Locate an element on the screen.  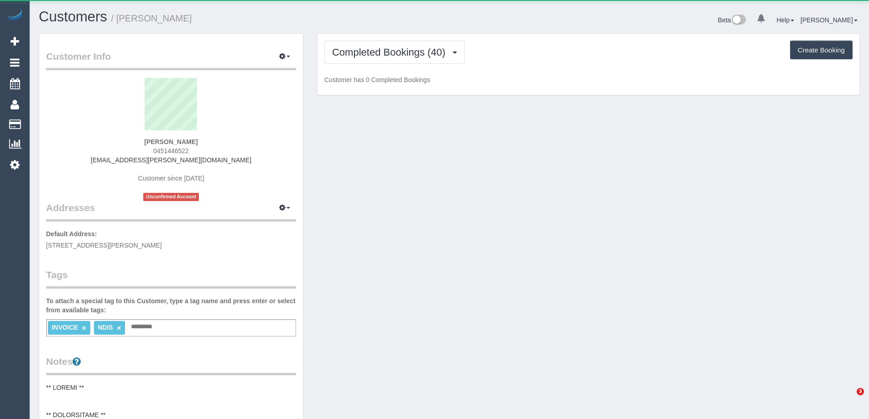
span: Completed Bookings (40) is located at coordinates (391, 52).